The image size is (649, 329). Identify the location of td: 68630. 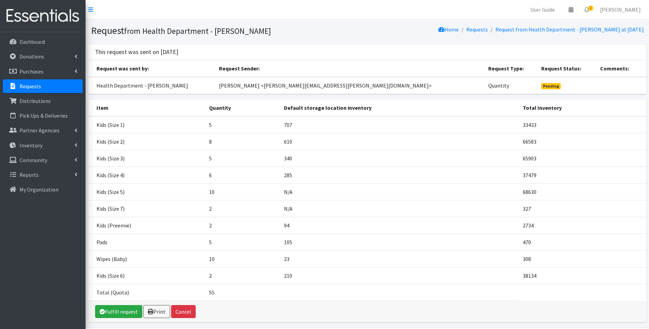
(583, 192).